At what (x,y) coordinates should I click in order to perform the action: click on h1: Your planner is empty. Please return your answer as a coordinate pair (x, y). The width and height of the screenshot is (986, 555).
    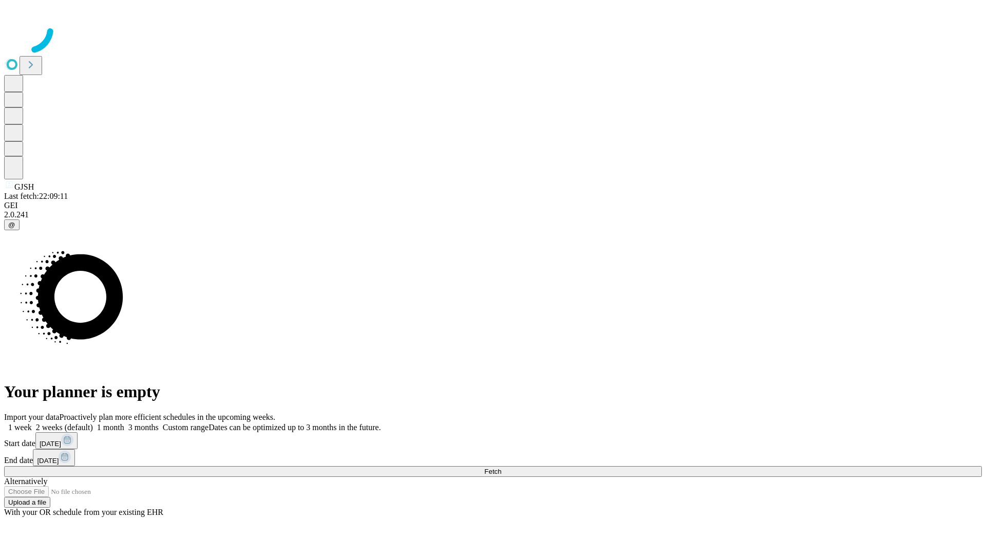
    Looking at the image, I should click on (493, 391).